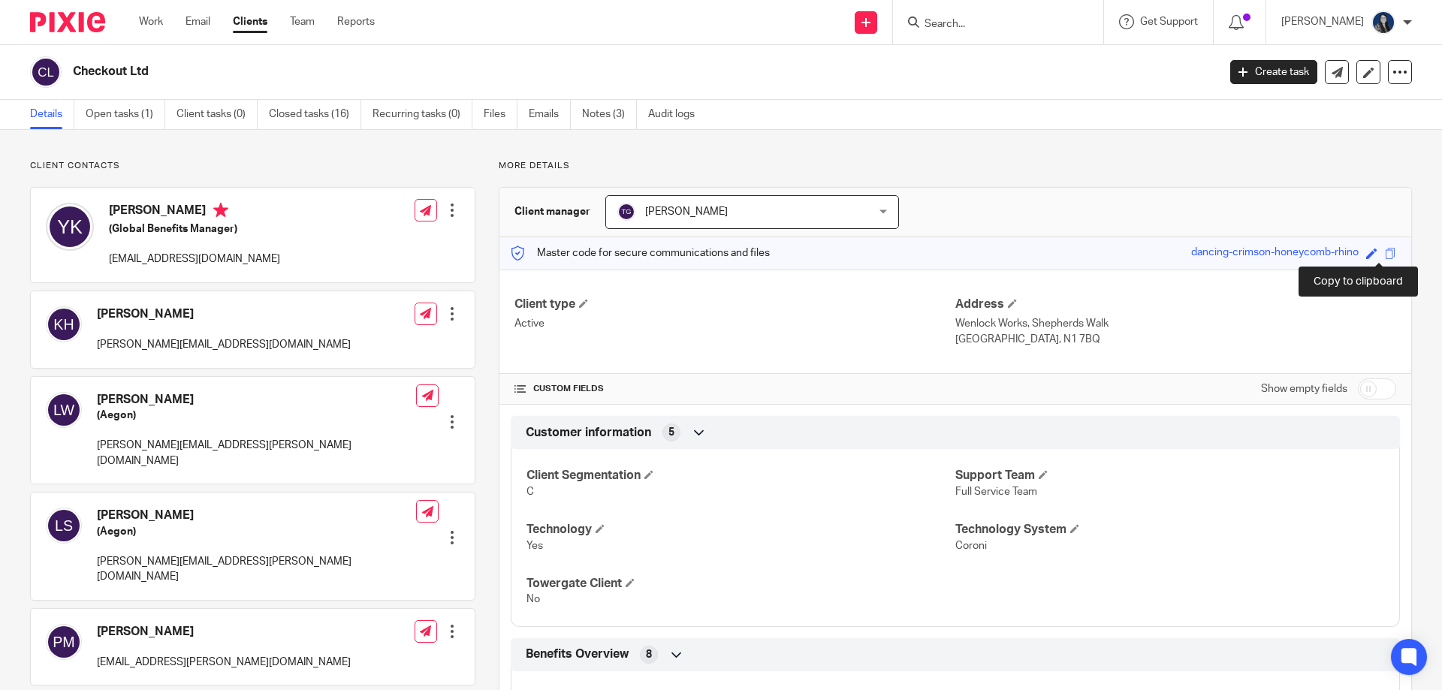  What do you see at coordinates (741, 476) in the screenshot?
I see `h4: Client Segmentation` at bounding box center [741, 476].